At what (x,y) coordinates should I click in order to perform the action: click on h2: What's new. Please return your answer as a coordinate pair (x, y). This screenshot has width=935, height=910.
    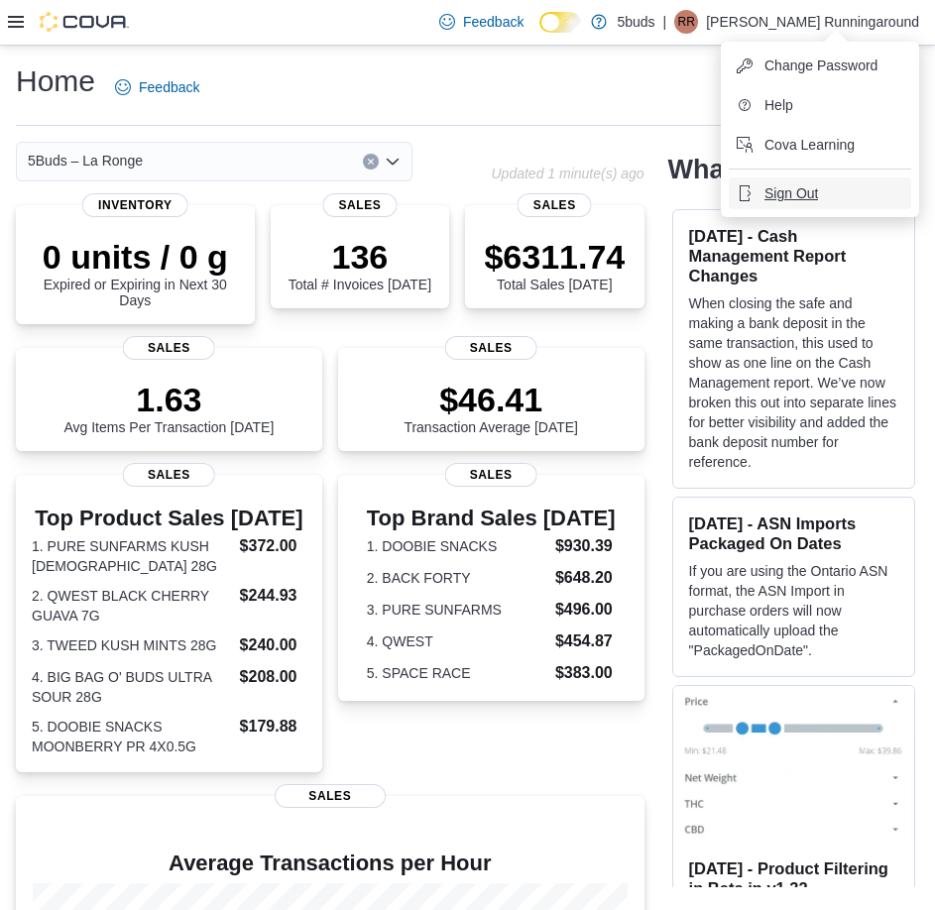
    Looking at the image, I should click on (740, 169).